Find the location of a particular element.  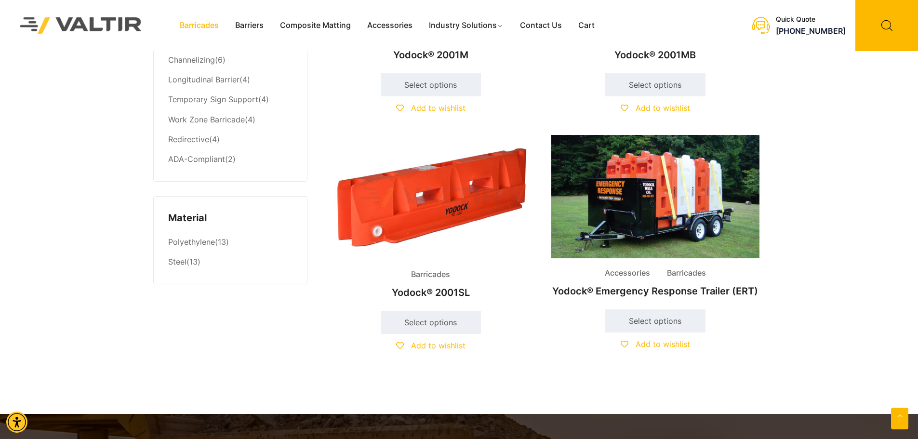

a: Redirective is located at coordinates (188, 139).